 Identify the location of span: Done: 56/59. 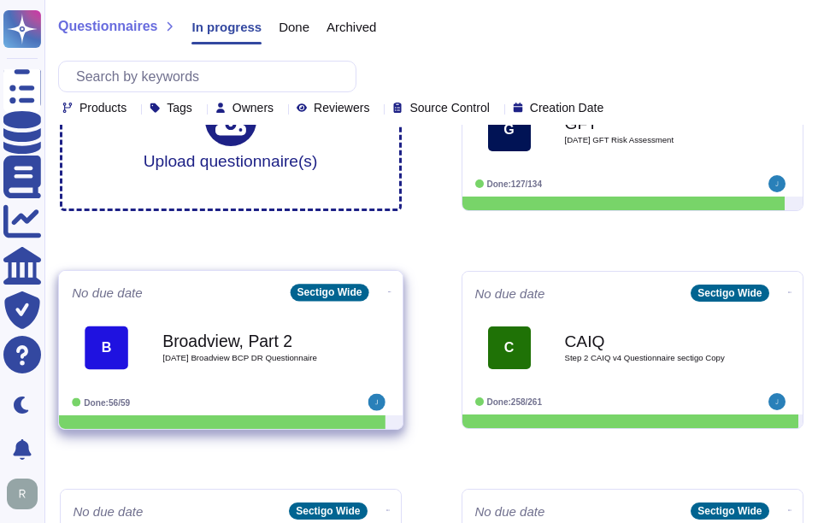
(107, 402).